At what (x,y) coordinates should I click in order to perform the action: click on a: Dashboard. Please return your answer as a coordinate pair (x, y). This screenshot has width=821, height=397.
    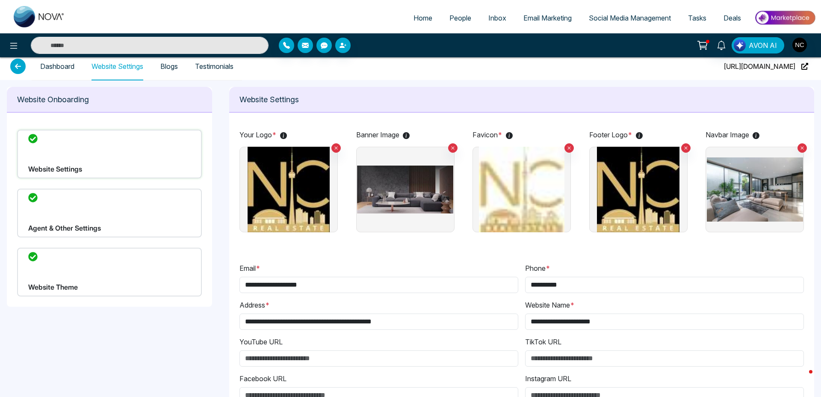
    Looking at the image, I should click on (57, 66).